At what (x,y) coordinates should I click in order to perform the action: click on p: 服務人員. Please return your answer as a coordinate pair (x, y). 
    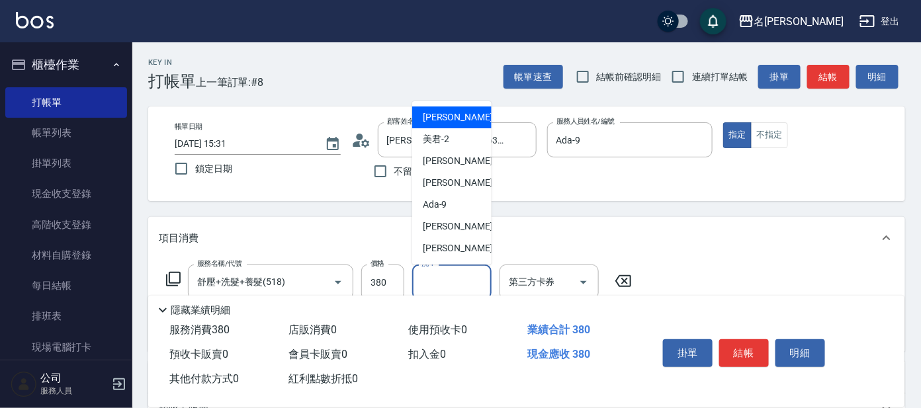
    Looking at the image, I should click on (74, 391).